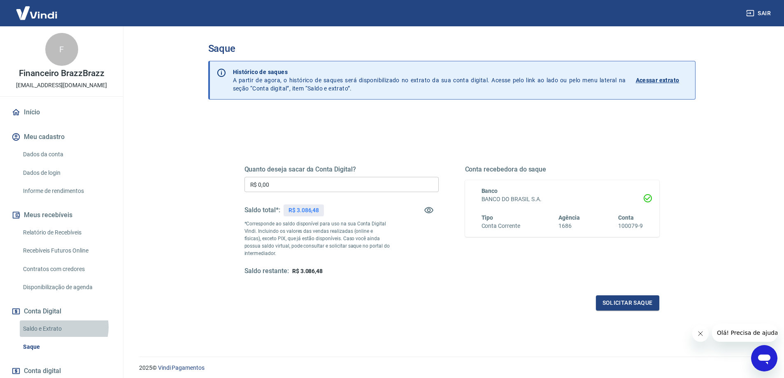  What do you see at coordinates (267, 271) in the screenshot?
I see `h5: Saldo restante:` at bounding box center [267, 271].